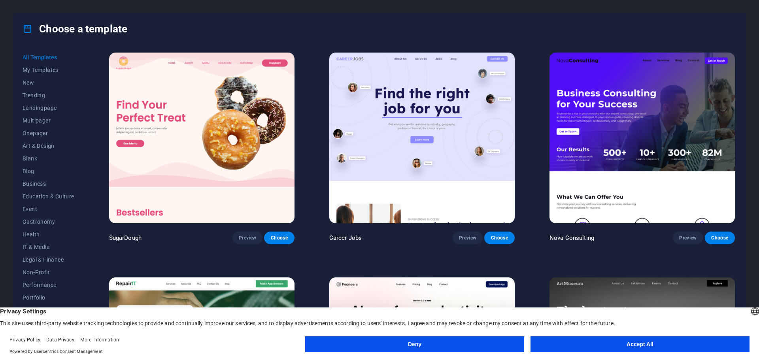  I want to click on span: IT & Media, so click(48, 247).